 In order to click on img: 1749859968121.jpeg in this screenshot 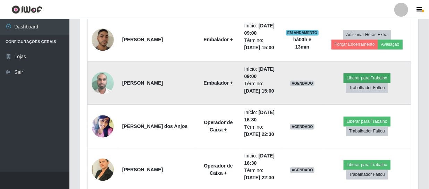, I will do `click(103, 40)`.